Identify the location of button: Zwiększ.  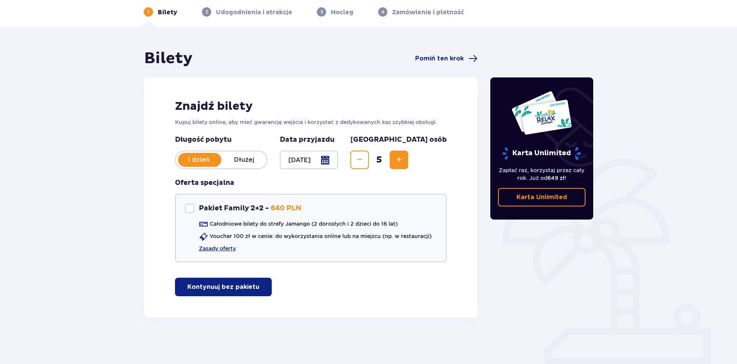
(399, 160).